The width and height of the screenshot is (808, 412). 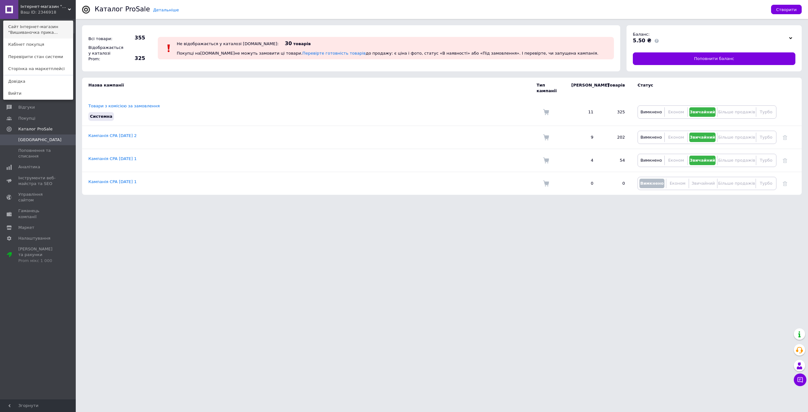 What do you see at coordinates (122, 9) in the screenshot?
I see `div: Каталог ProSale` at bounding box center [122, 9].